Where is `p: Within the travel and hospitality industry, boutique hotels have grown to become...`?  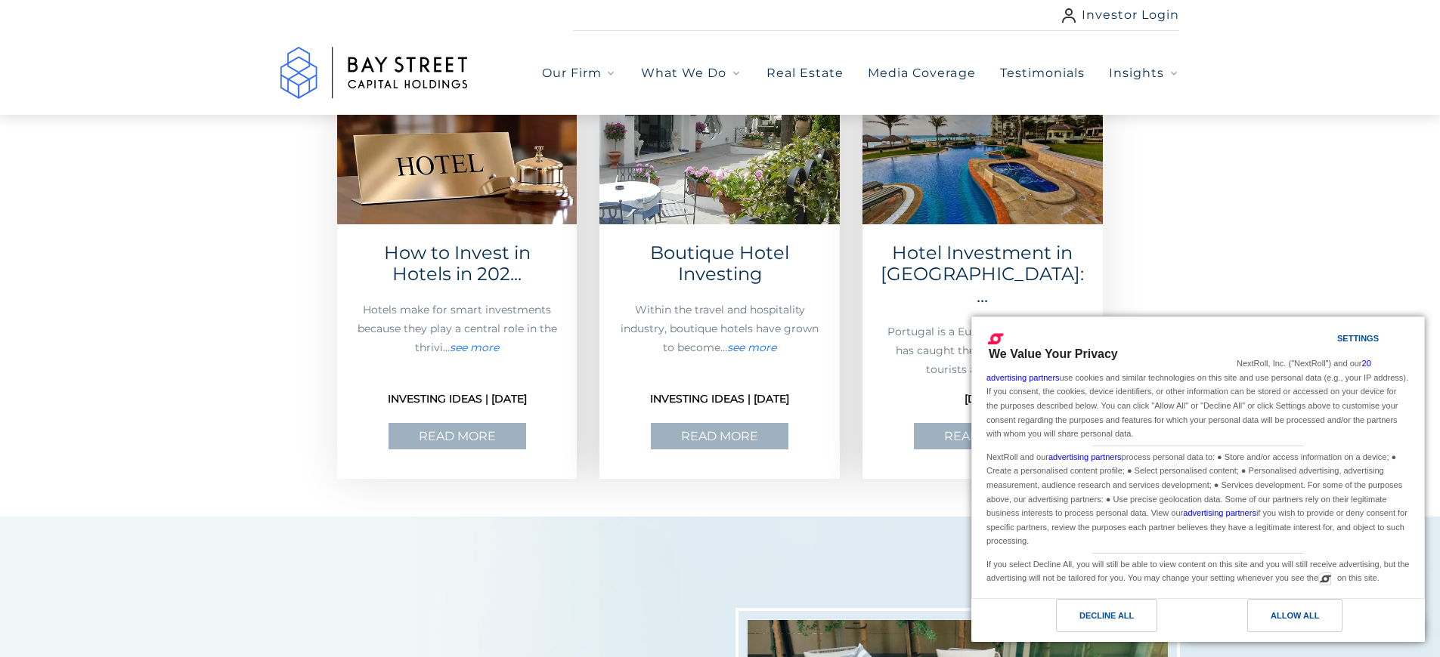
p: Within the travel and hospitality industry, boutique hotels have grown to become... is located at coordinates (719, 329).